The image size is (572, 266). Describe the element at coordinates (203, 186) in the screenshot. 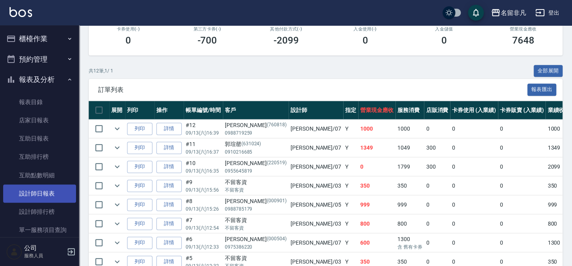

I see `td: #9` at that location.